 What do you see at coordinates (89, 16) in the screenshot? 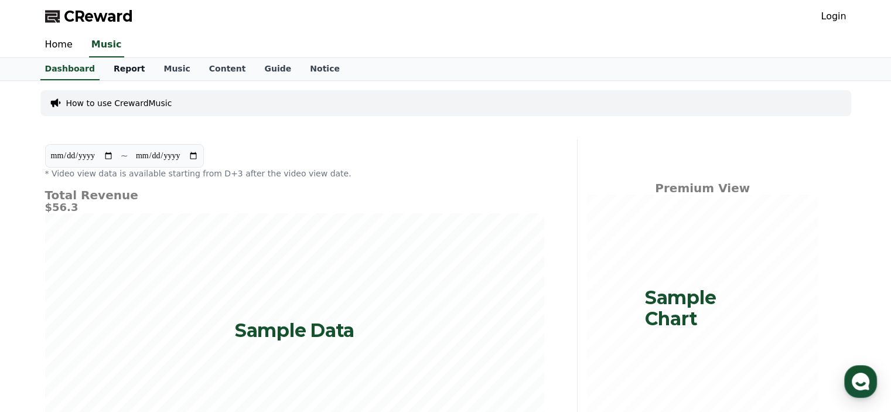
I see `a: CReward` at bounding box center [89, 16].